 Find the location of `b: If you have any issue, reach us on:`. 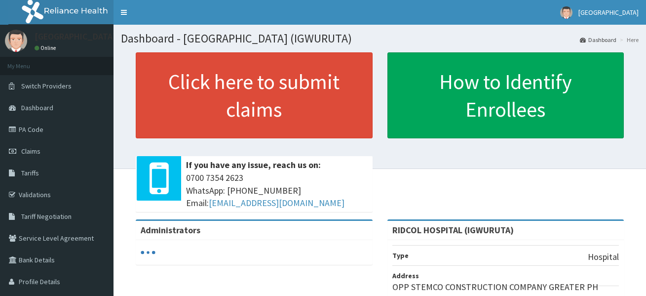

b: If you have any issue, reach us on: is located at coordinates (253, 164).